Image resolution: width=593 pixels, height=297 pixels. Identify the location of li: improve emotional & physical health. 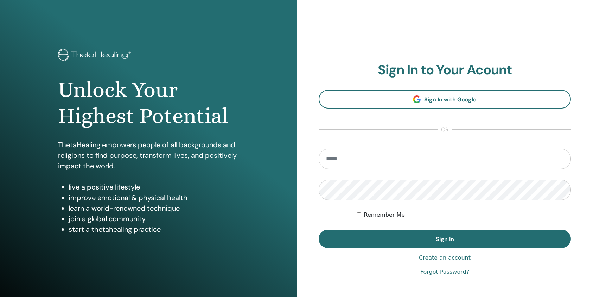
(153, 197).